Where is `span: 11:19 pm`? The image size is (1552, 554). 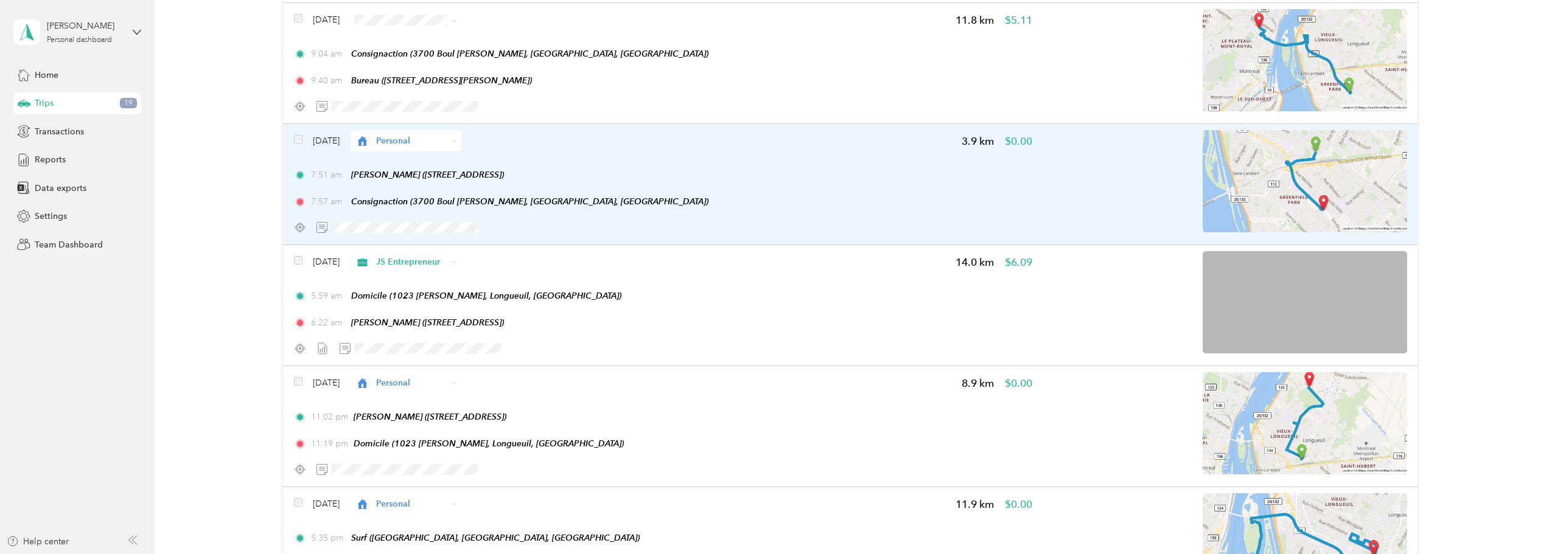 span: 11:19 pm is located at coordinates (329, 444).